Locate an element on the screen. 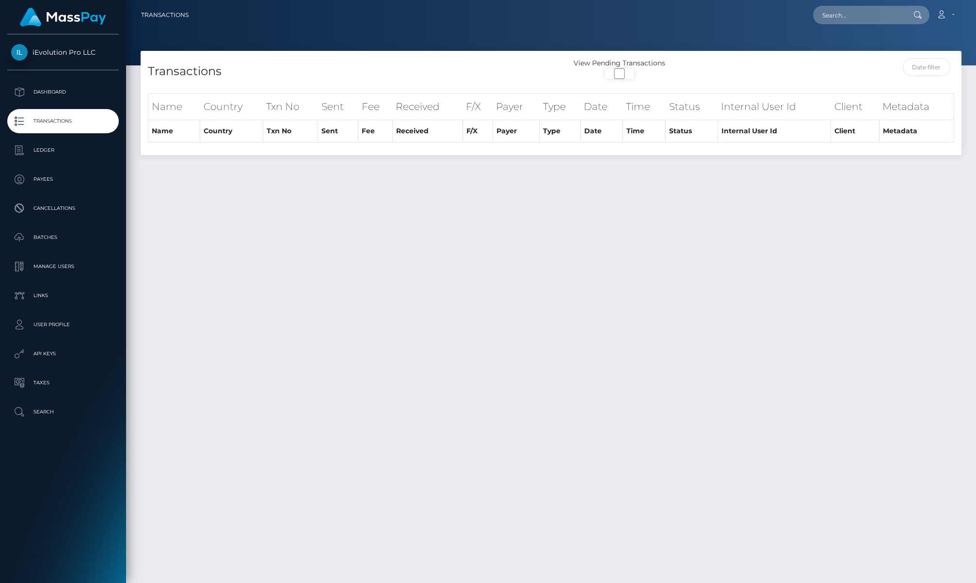  a: Search is located at coordinates (63, 412).